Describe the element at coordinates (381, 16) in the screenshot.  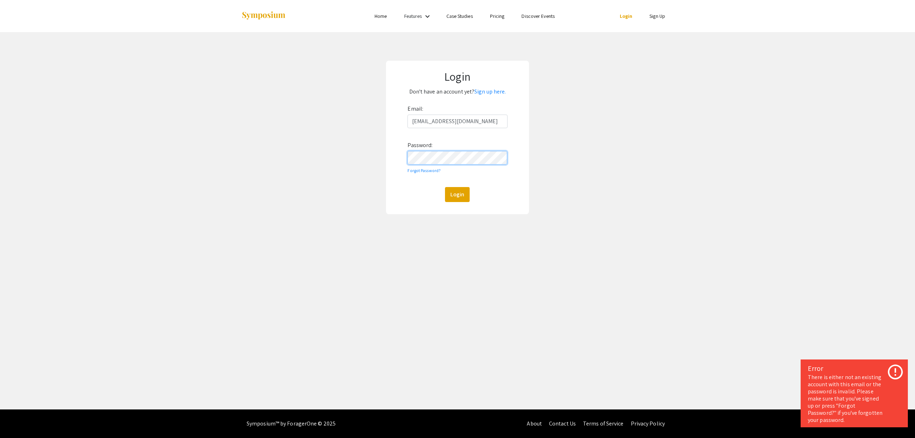
I see `a: Home` at that location.